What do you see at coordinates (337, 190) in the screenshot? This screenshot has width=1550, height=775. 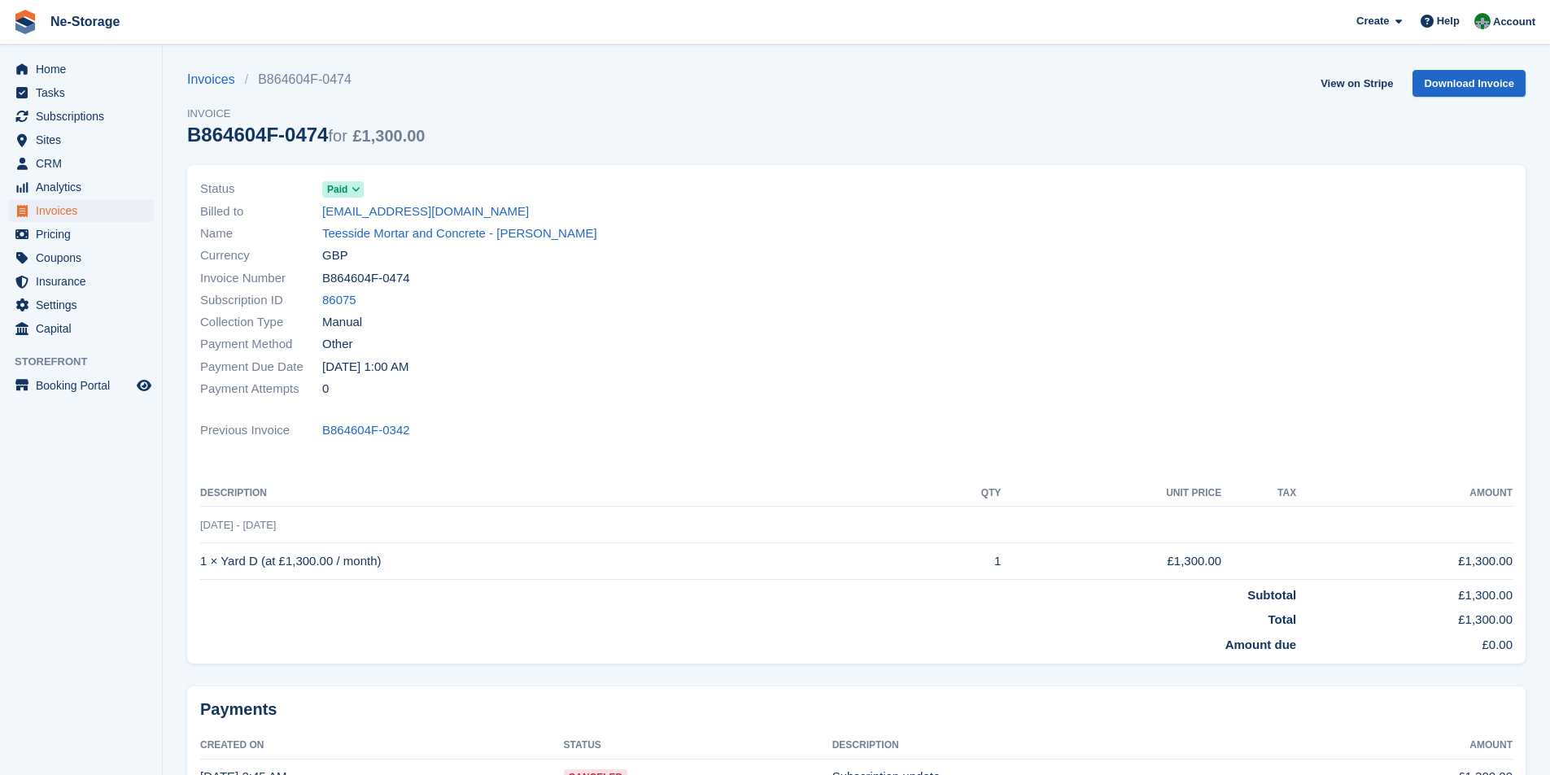 I see `span: Paid` at bounding box center [337, 190].